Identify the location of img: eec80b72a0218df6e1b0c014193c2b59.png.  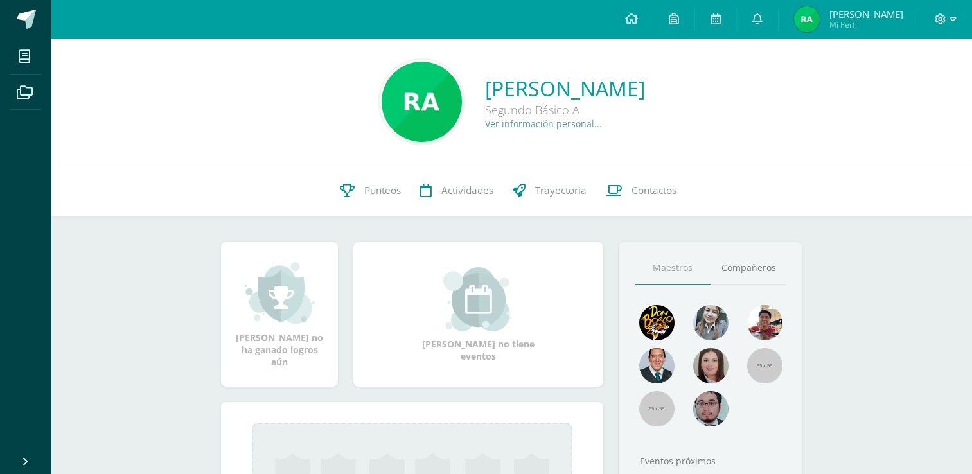
(656, 365).